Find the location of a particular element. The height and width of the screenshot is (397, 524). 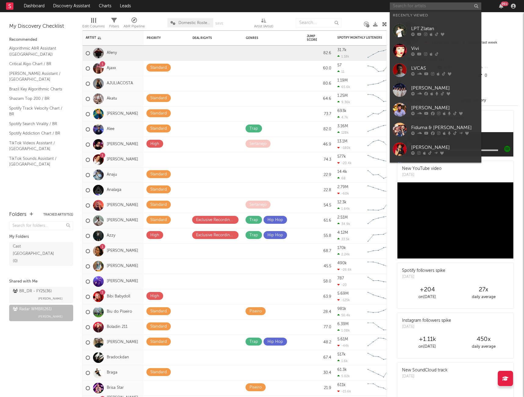

div: 11 is located at coordinates (340, 72).